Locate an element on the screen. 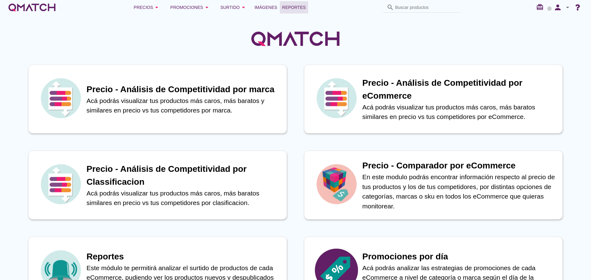 The height and width of the screenshot is (280, 591). p: En este modulo podrás encontrar información respecto al precio de tus productos y los de tus comp... is located at coordinates (459, 192).